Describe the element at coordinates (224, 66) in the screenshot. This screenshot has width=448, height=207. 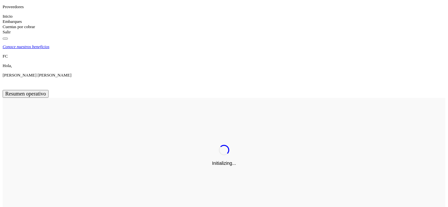
I see `p: Hola,` at that location.